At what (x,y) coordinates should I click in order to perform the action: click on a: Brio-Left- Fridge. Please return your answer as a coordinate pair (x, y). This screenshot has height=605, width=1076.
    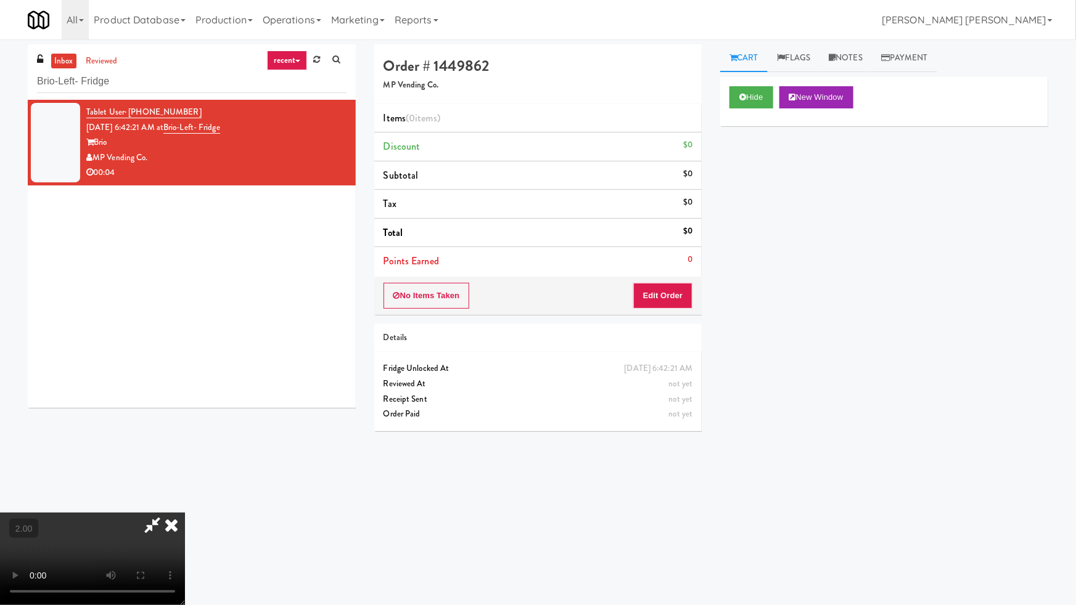
    Looking at the image, I should click on (192, 128).